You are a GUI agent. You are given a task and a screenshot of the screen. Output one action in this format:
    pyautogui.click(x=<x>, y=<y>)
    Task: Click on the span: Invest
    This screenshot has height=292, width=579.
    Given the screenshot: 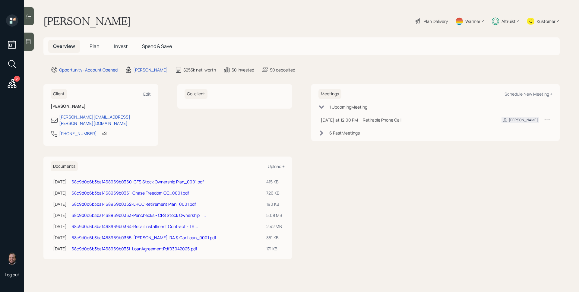 What is the action you would take?
    pyautogui.click(x=121, y=46)
    